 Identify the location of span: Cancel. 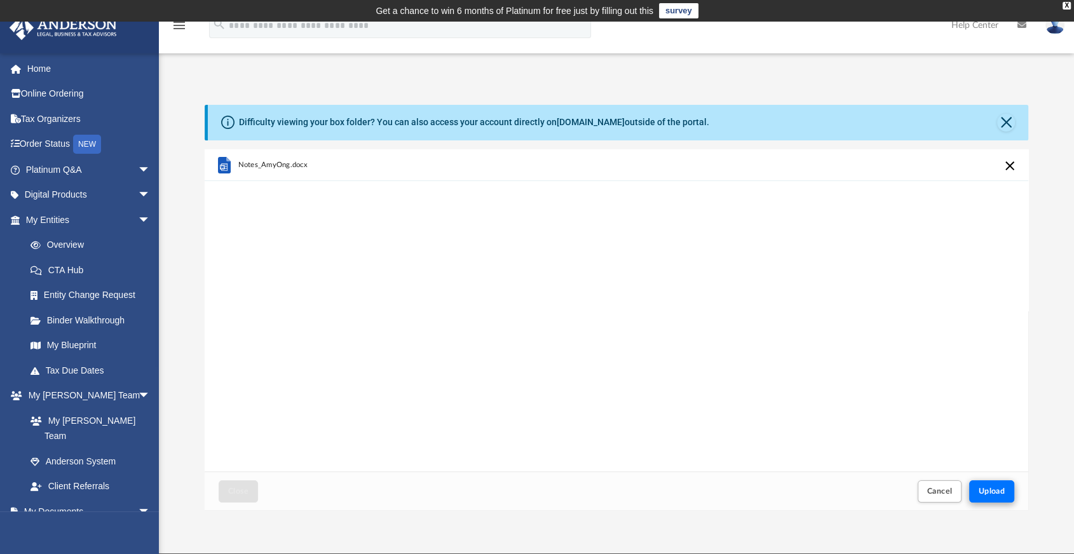
(940, 491).